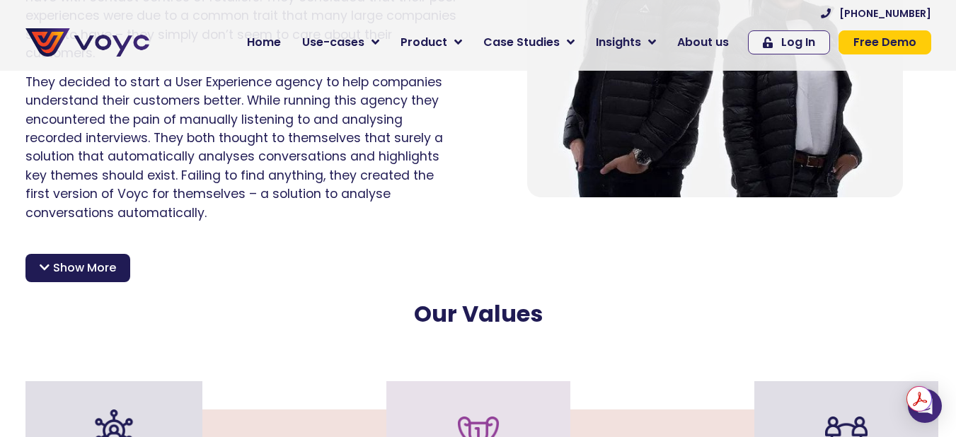  I want to click on span: Use-cases, so click(333, 42).